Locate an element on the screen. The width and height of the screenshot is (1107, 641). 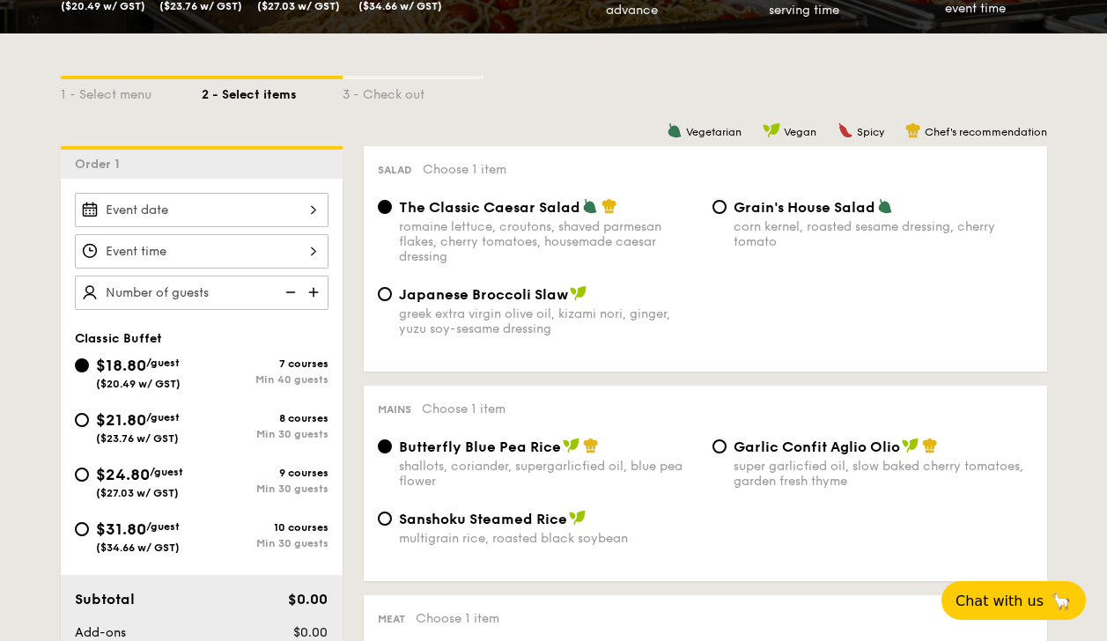
div: 3 - Check out is located at coordinates (413, 92).